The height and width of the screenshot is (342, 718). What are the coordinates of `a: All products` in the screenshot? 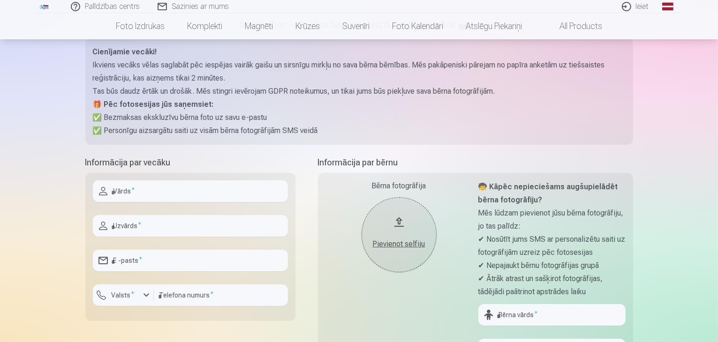 It's located at (573, 26).